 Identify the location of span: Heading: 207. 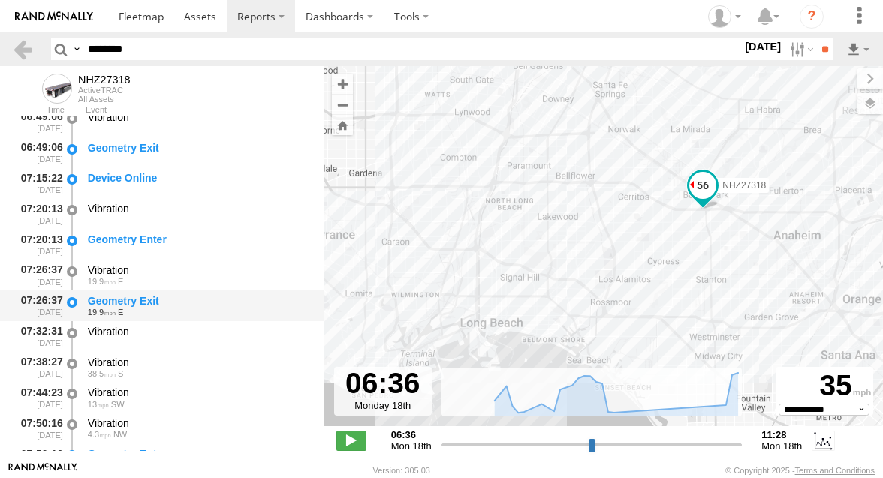
(118, 405).